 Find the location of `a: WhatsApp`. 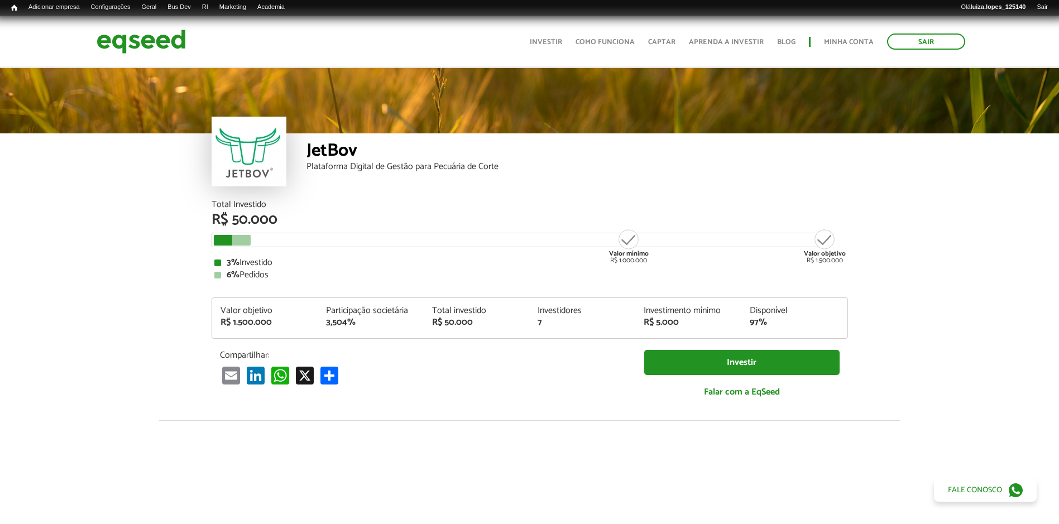

a: WhatsApp is located at coordinates (280, 375).